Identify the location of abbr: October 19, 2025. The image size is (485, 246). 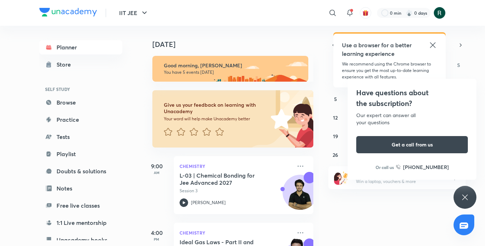
(336, 136).